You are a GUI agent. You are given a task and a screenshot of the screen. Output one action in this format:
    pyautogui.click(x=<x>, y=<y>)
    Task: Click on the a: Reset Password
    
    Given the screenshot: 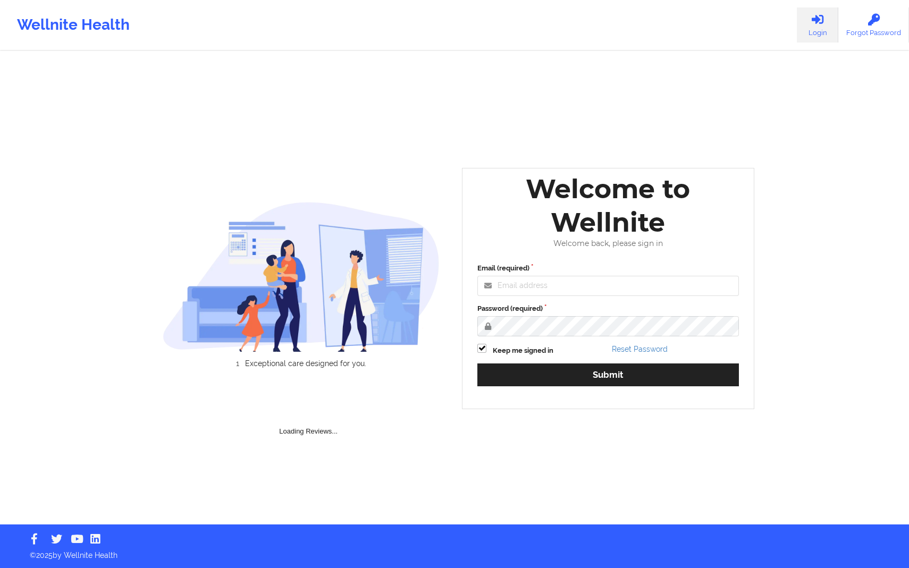 What is the action you would take?
    pyautogui.click(x=639, y=349)
    